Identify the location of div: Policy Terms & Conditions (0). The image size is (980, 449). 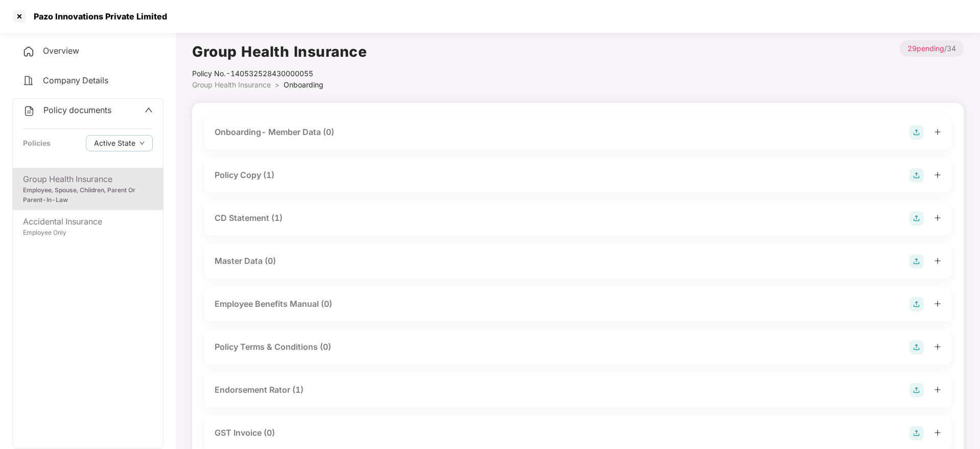
(273, 346).